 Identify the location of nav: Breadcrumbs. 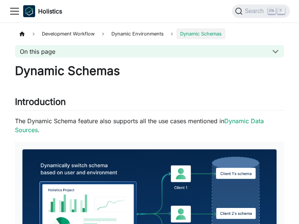
(150, 34).